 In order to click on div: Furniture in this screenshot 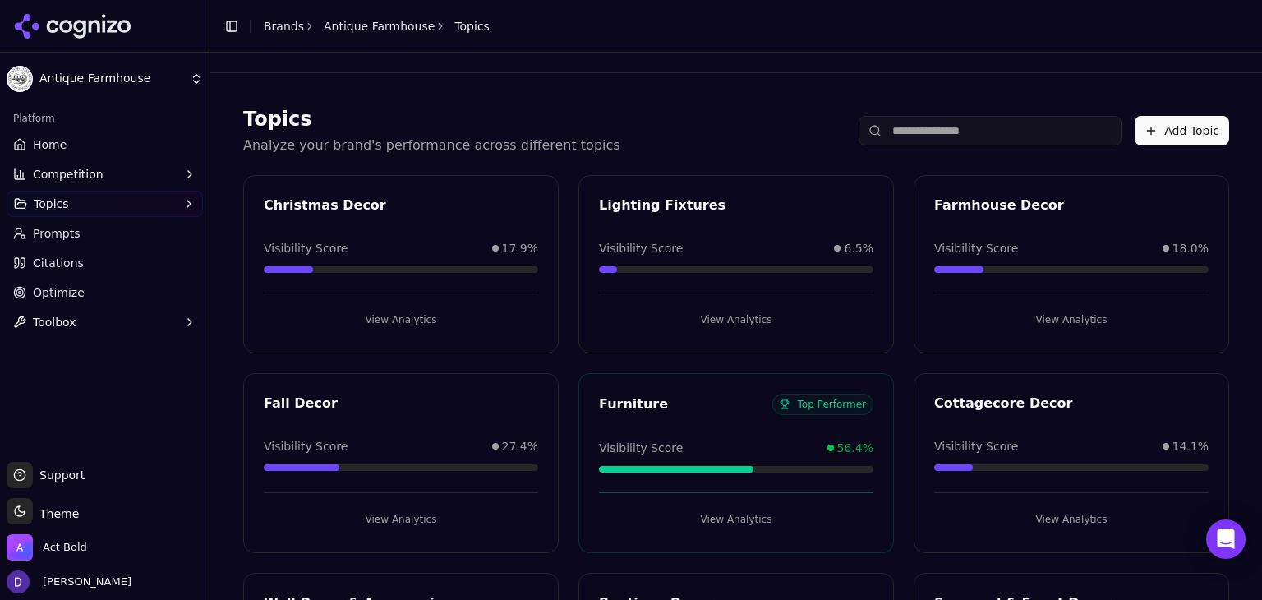, I will do `click(685, 404)`.